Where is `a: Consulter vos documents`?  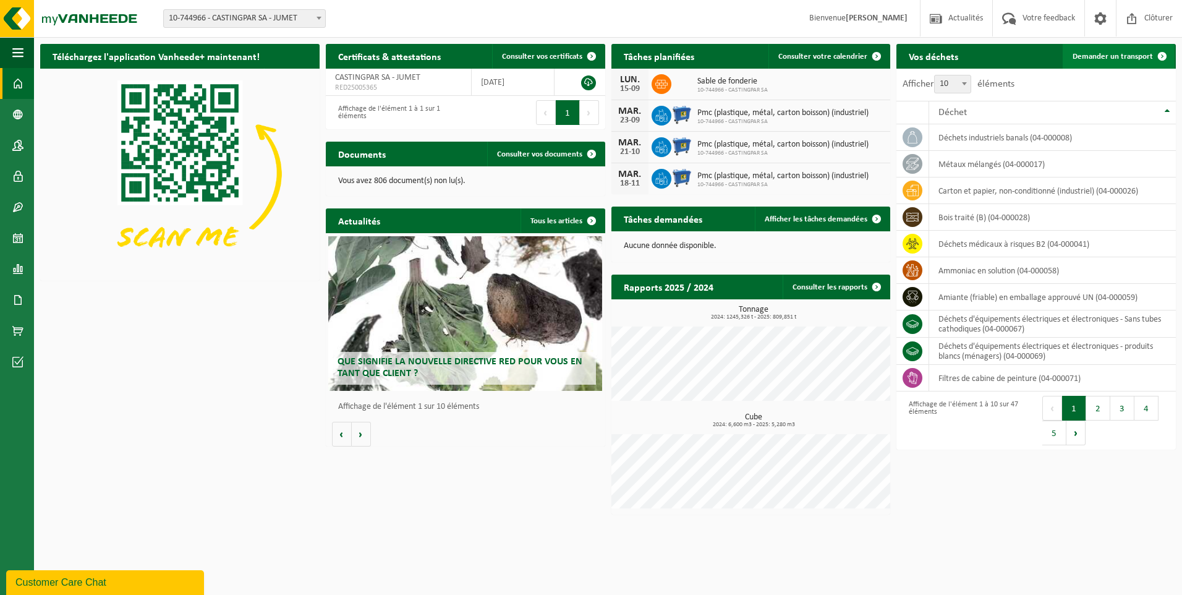 a: Consulter vos documents is located at coordinates (545, 154).